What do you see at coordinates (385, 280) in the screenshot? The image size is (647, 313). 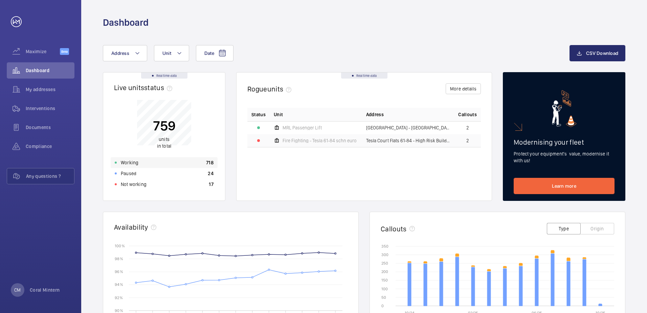 I see `text: 150` at bounding box center [385, 280].